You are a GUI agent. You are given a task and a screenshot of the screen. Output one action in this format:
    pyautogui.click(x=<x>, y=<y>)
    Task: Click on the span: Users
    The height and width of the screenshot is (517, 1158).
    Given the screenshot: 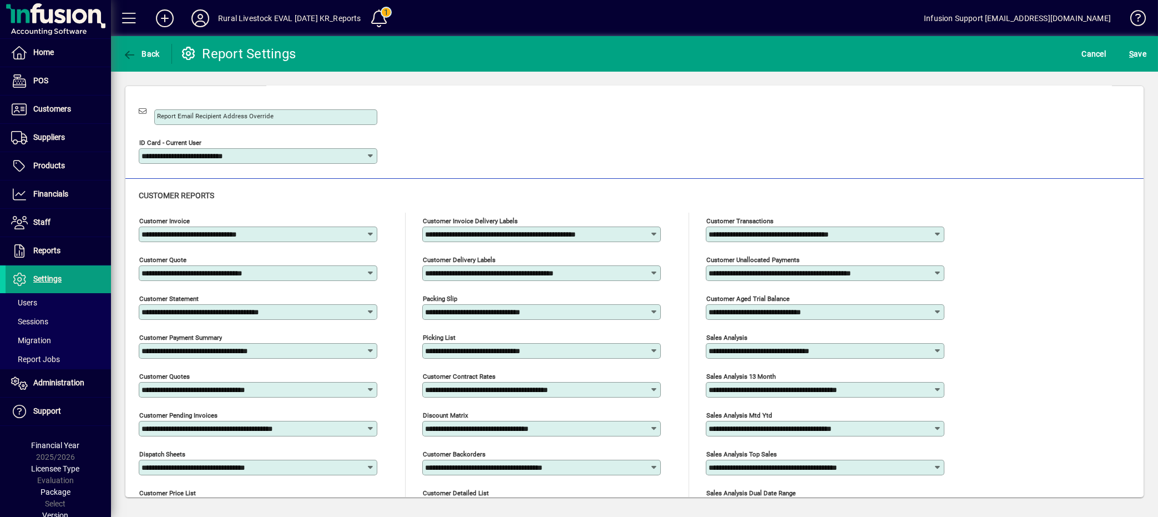 What is the action you would take?
    pyautogui.click(x=24, y=302)
    